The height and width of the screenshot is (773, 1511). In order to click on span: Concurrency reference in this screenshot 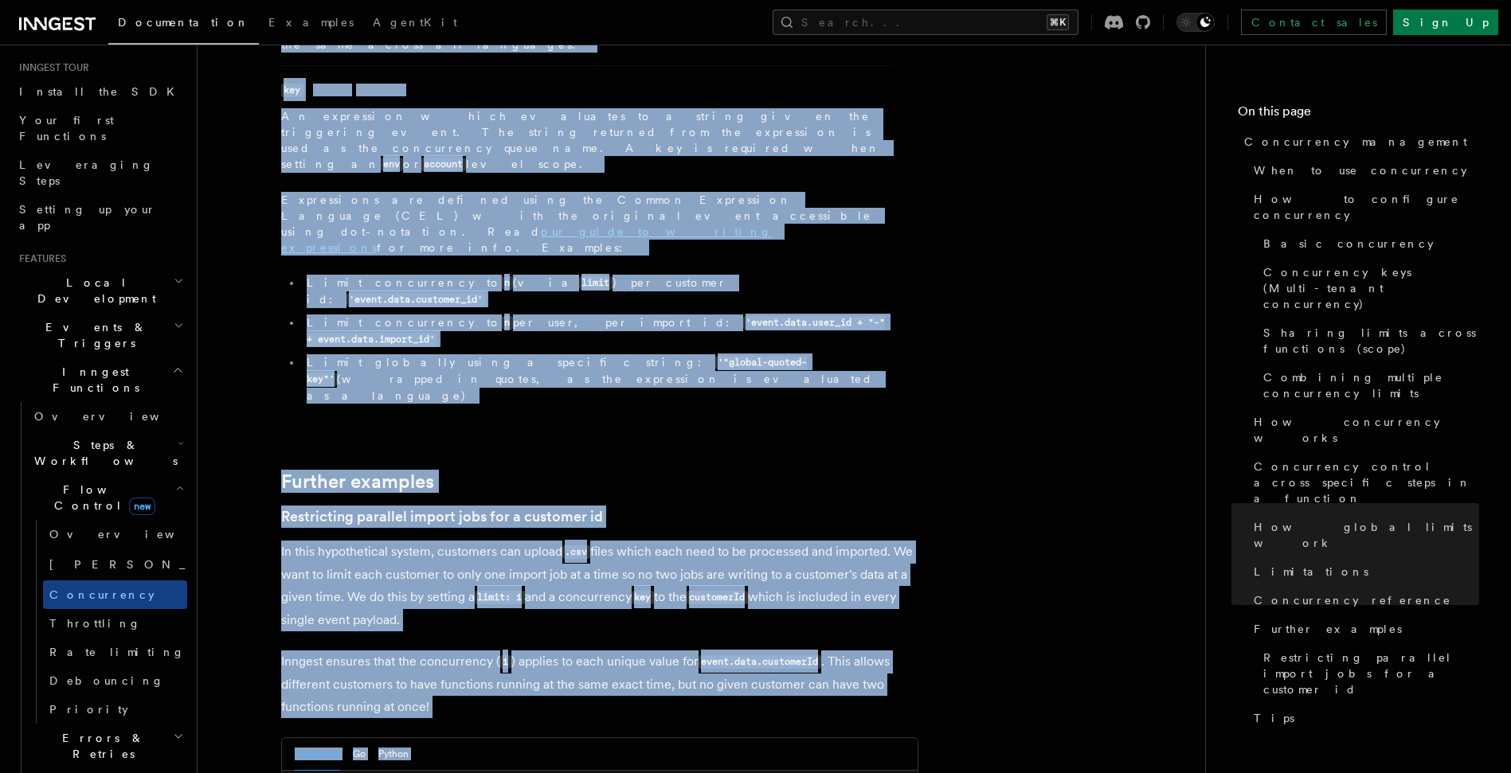, I will do `click(1352, 600)`.